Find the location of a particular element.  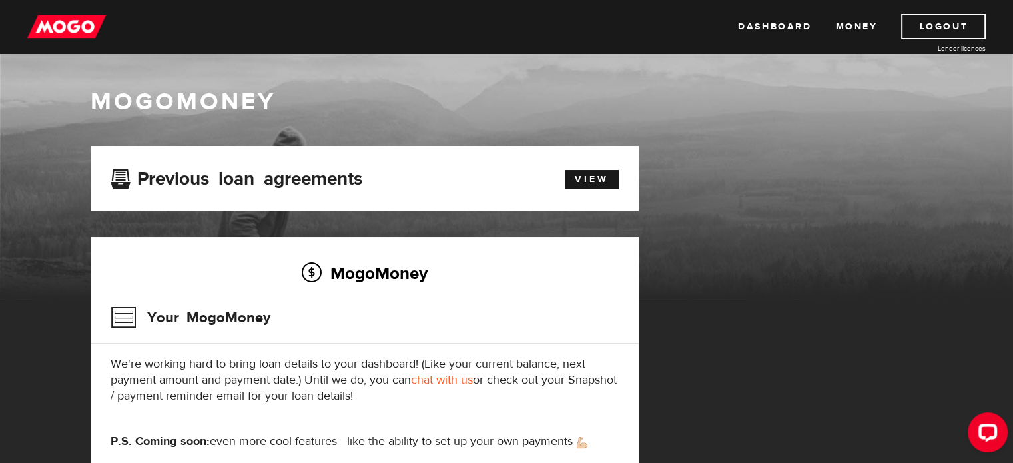

p: even more cool features—like the ability to set up your own payments is located at coordinates (364, 442).